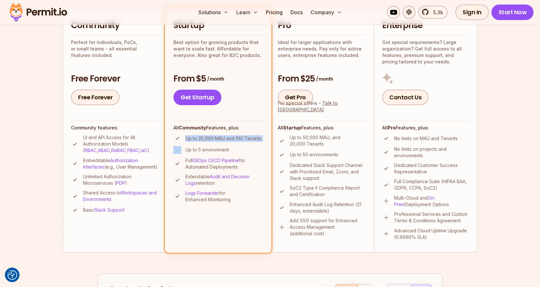 The height and width of the screenshot is (287, 540). I want to click on h2: Pro, so click(322, 26).